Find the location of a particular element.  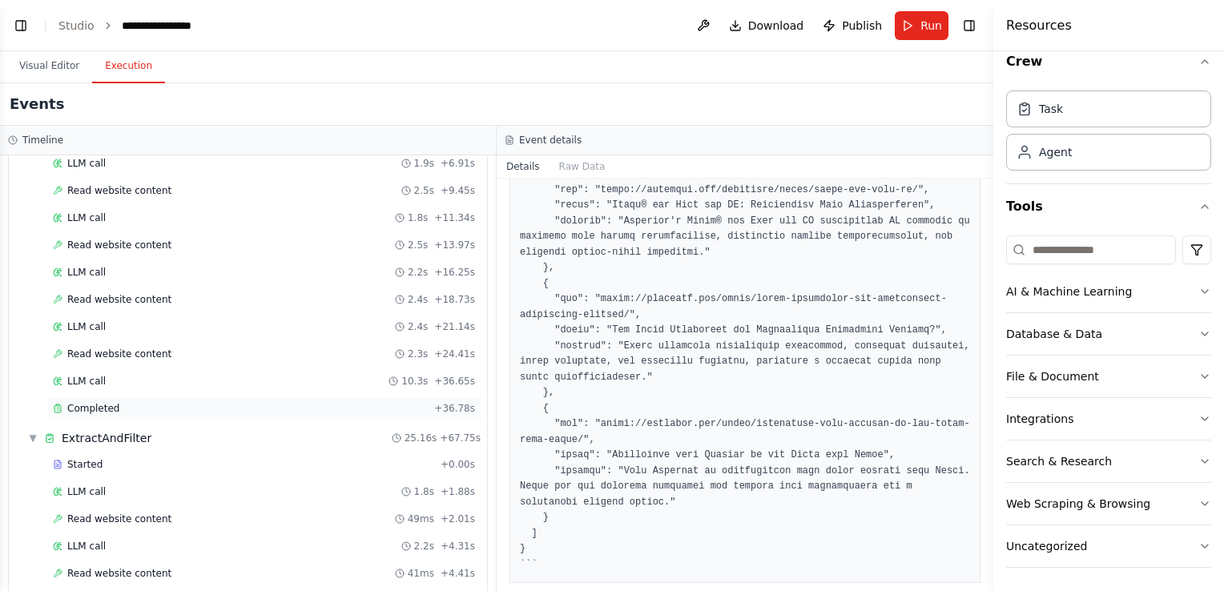

span: Run is located at coordinates (931, 26).